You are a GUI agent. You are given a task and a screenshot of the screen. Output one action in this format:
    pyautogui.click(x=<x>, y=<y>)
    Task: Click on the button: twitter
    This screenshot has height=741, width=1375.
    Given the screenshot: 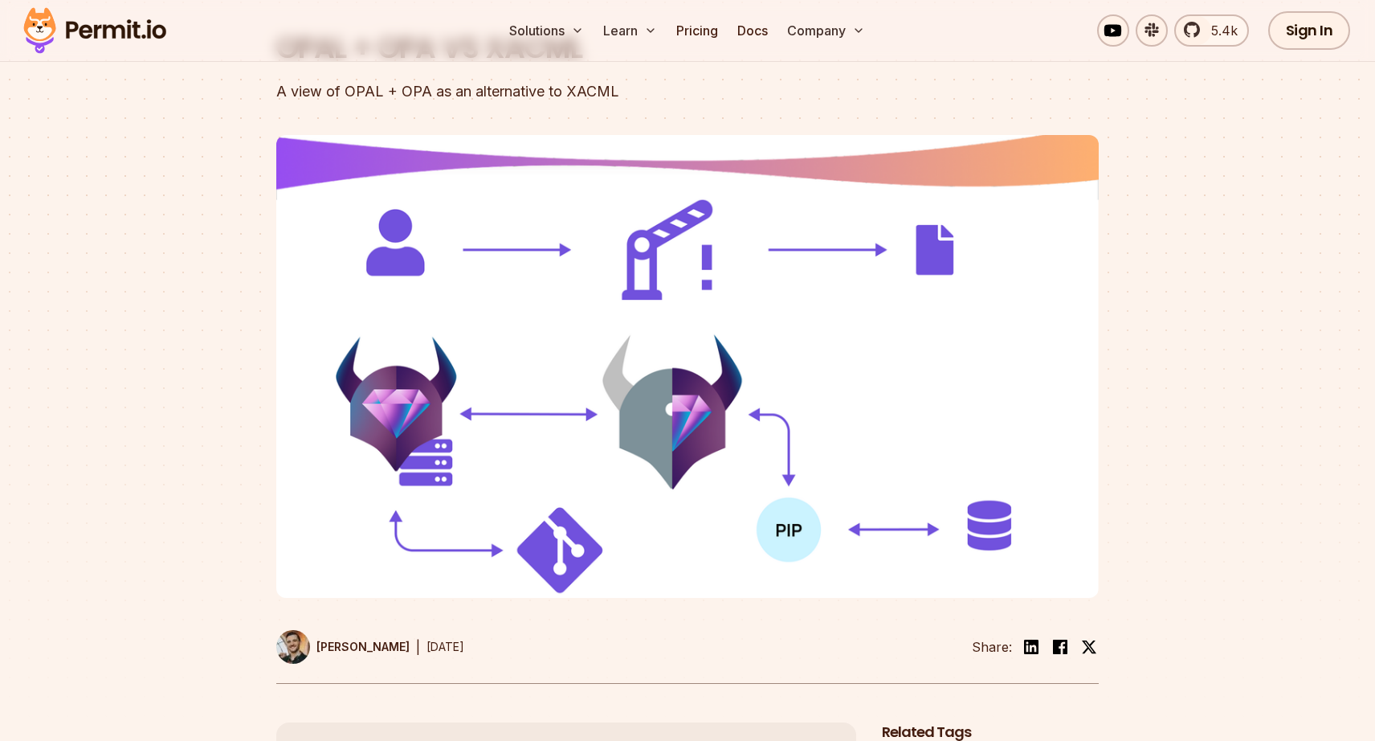 What is the action you would take?
    pyautogui.click(x=1089, y=647)
    